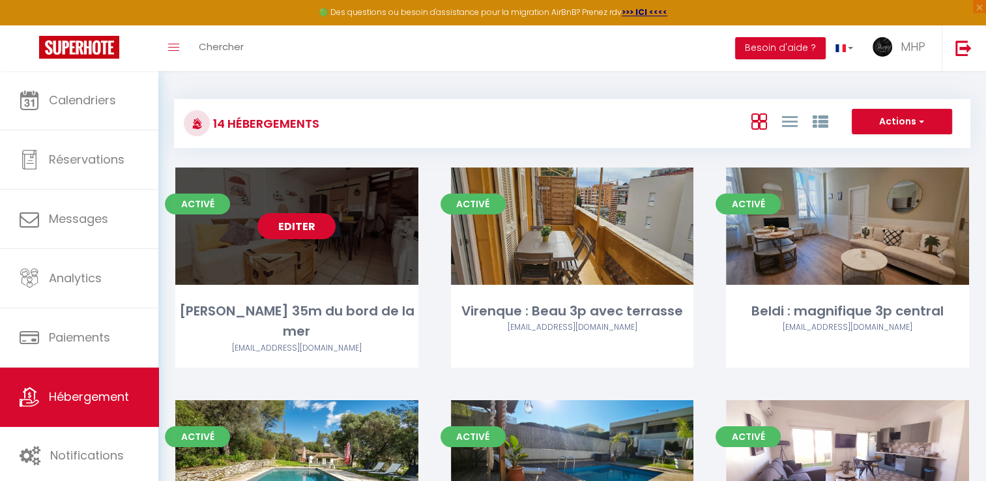  I want to click on strong: >>> ICI <<<<, so click(644, 12).